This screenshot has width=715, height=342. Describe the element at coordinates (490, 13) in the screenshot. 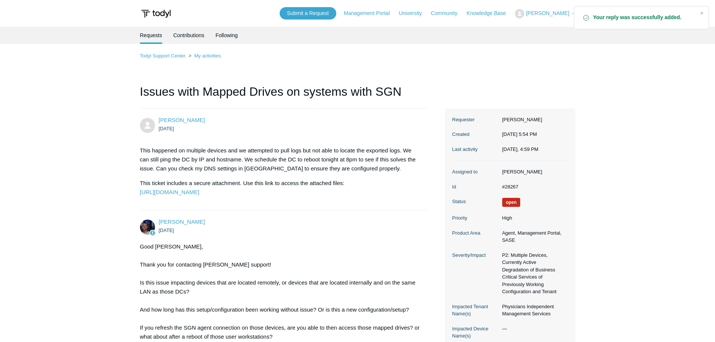

I see `a: Knowledge Base` at that location.